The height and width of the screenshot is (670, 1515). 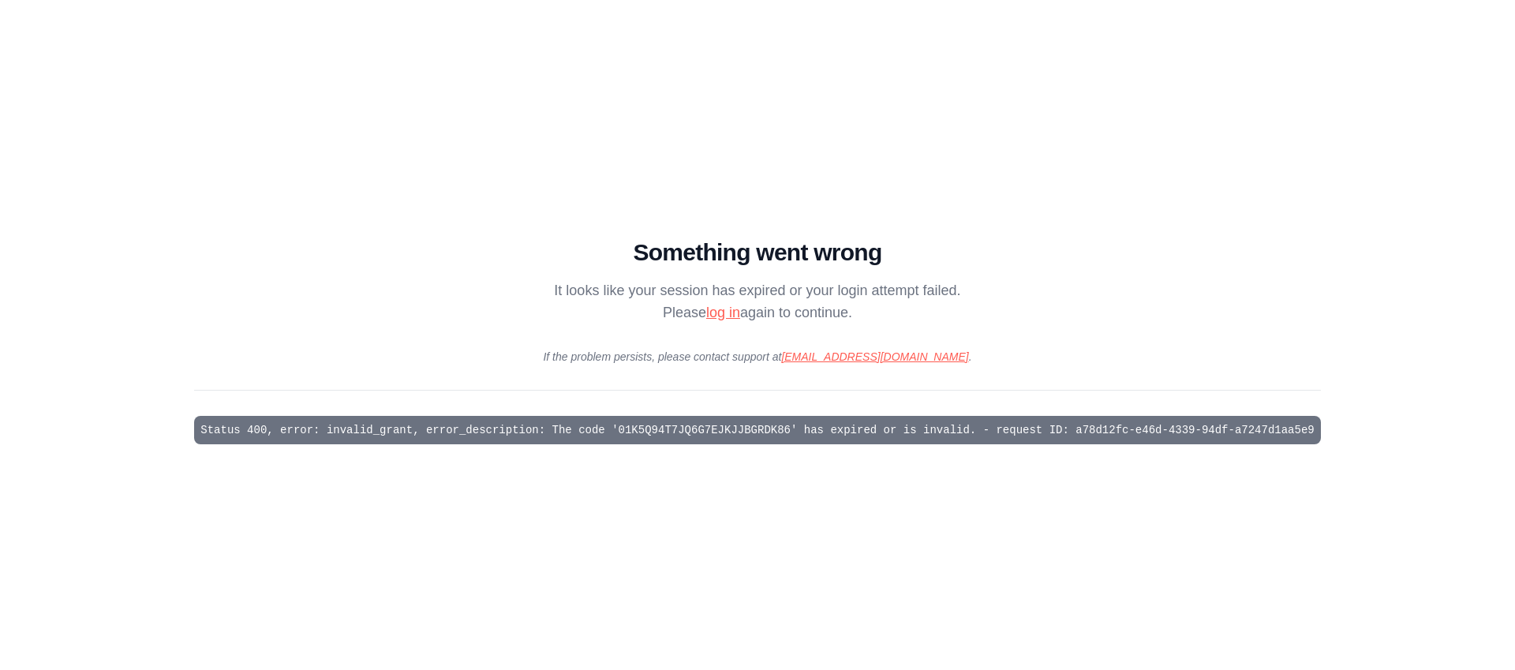 I want to click on a: log in, so click(x=723, y=312).